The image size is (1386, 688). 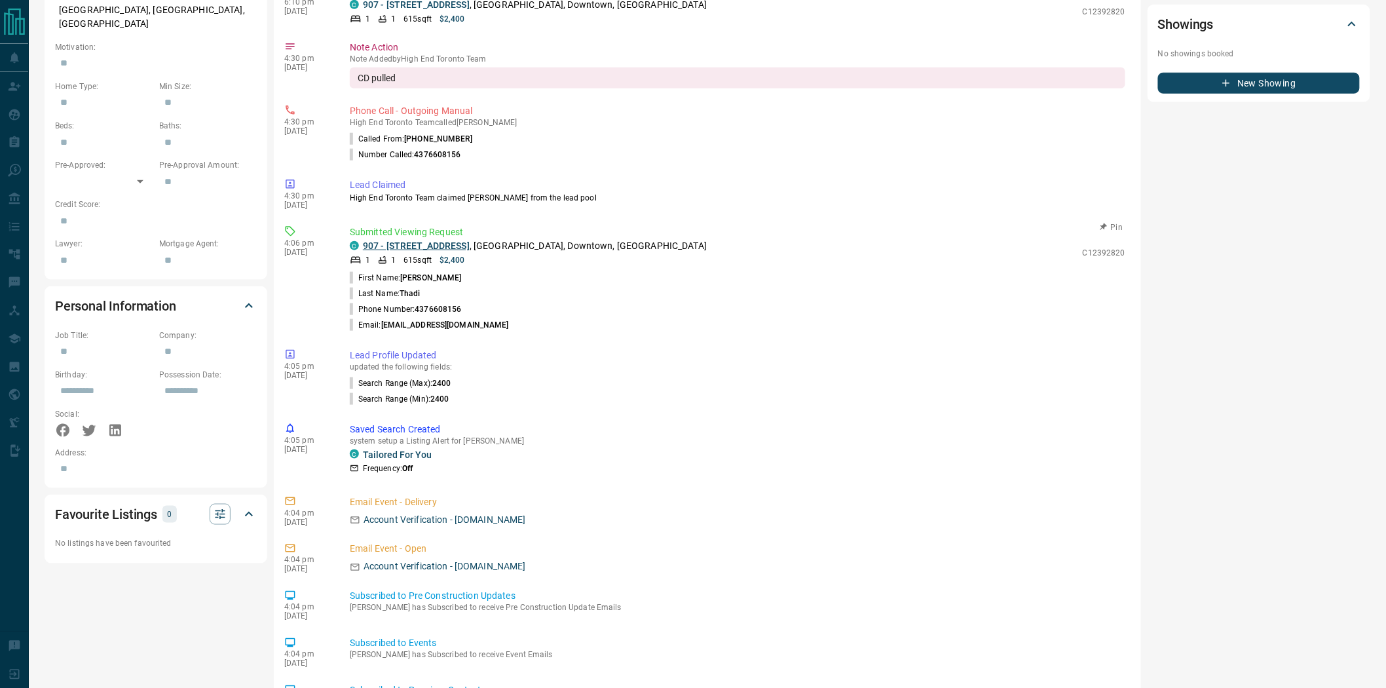 What do you see at coordinates (385, 293) in the screenshot?
I see `p: Last Name:` at bounding box center [385, 293].